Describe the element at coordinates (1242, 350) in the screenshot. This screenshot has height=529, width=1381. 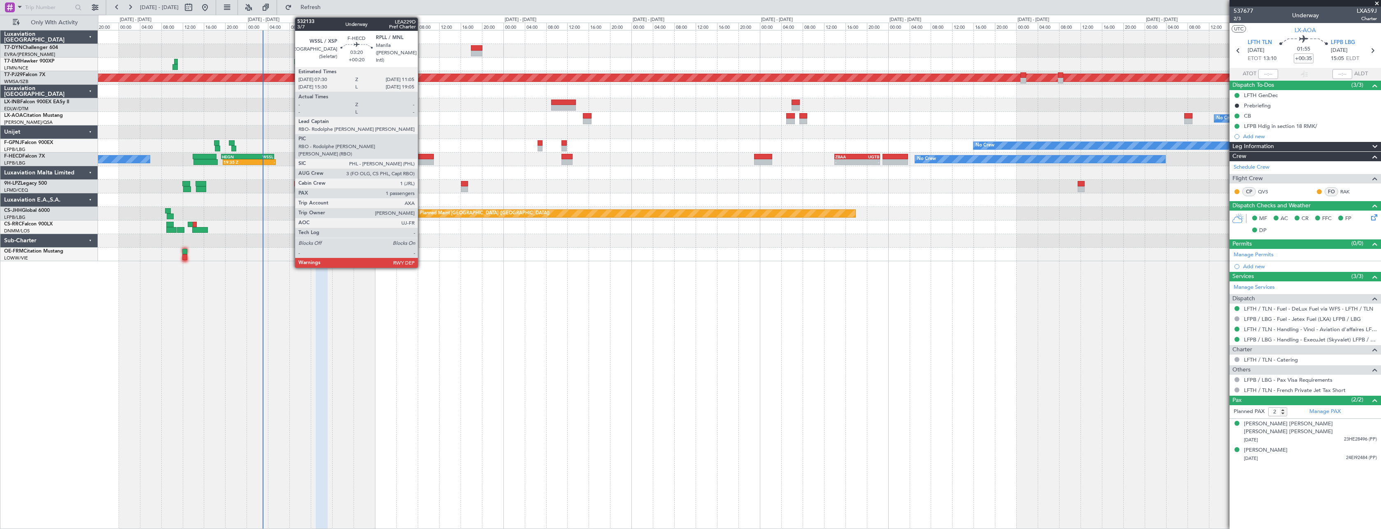
I see `span: Charter` at that location.